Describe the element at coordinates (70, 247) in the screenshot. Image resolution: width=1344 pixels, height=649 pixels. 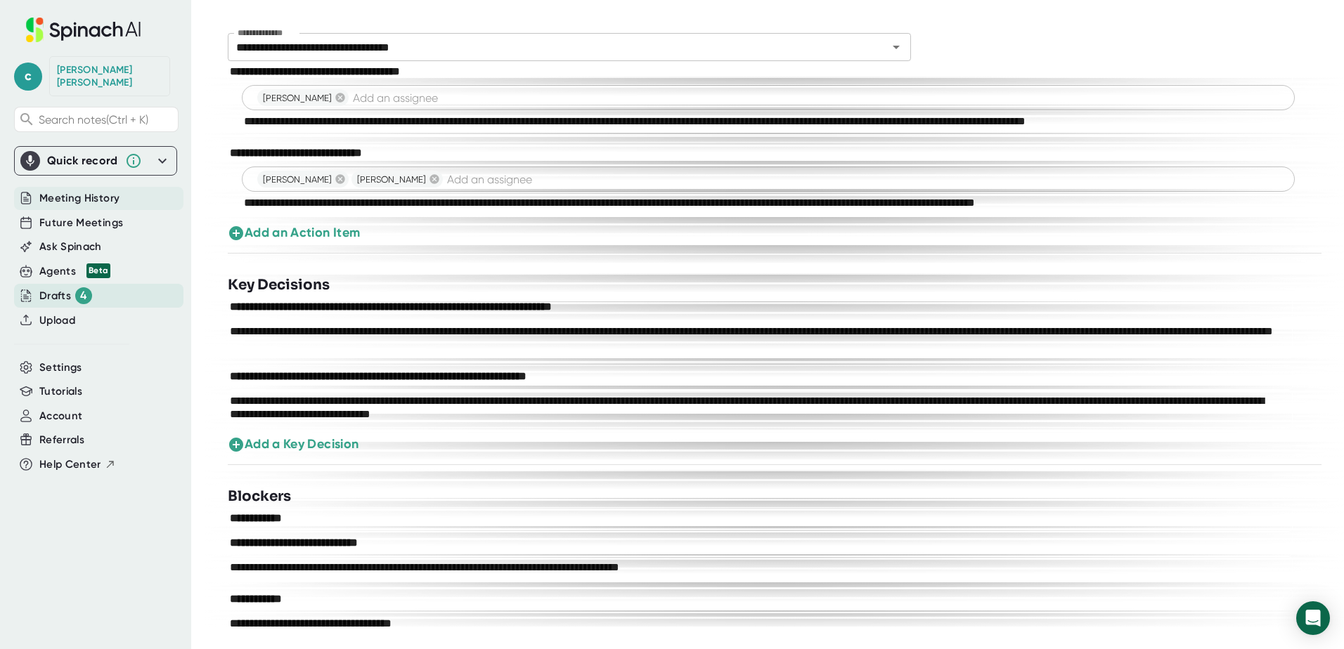
I see `span: Ask Spinach` at that location.